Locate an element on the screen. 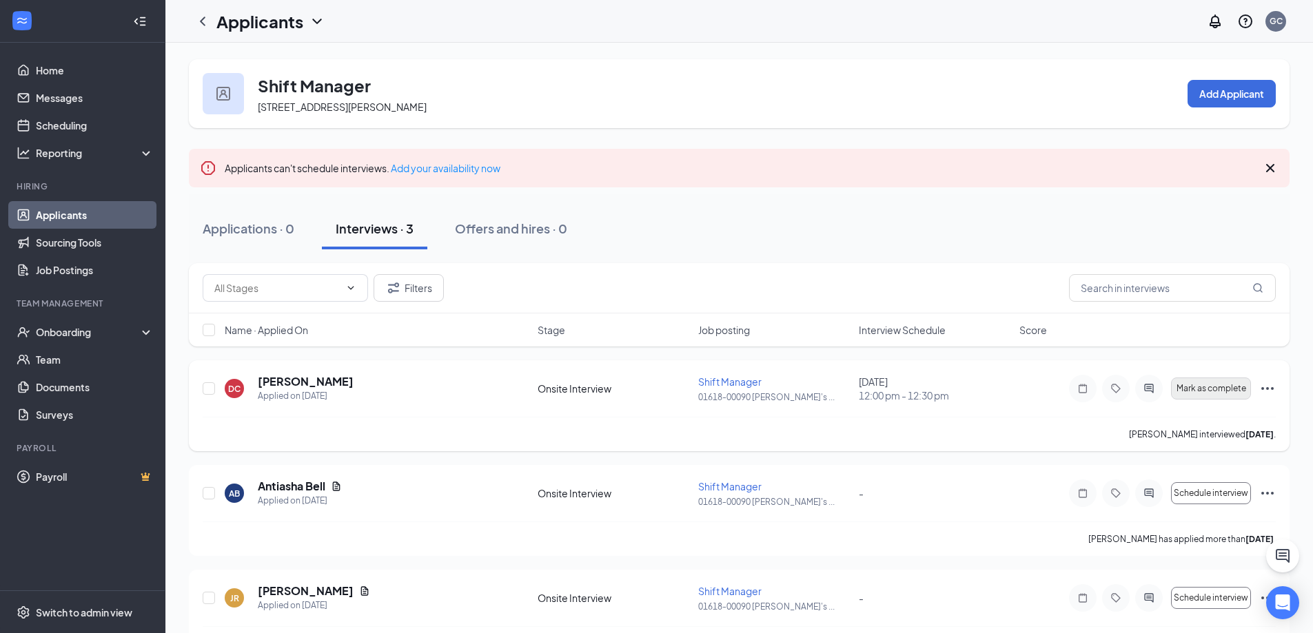 The height and width of the screenshot is (633, 1313). h5: Antiasha Bell is located at coordinates (292, 487).